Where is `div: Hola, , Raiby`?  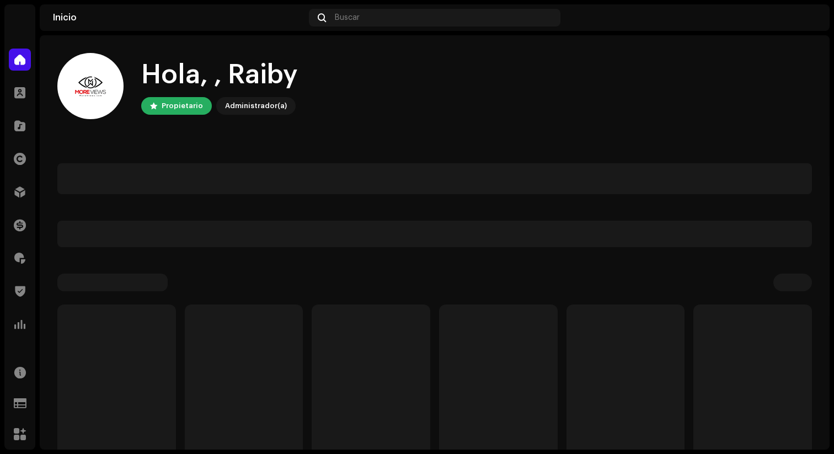
div: Hola, , Raiby is located at coordinates (220, 75).